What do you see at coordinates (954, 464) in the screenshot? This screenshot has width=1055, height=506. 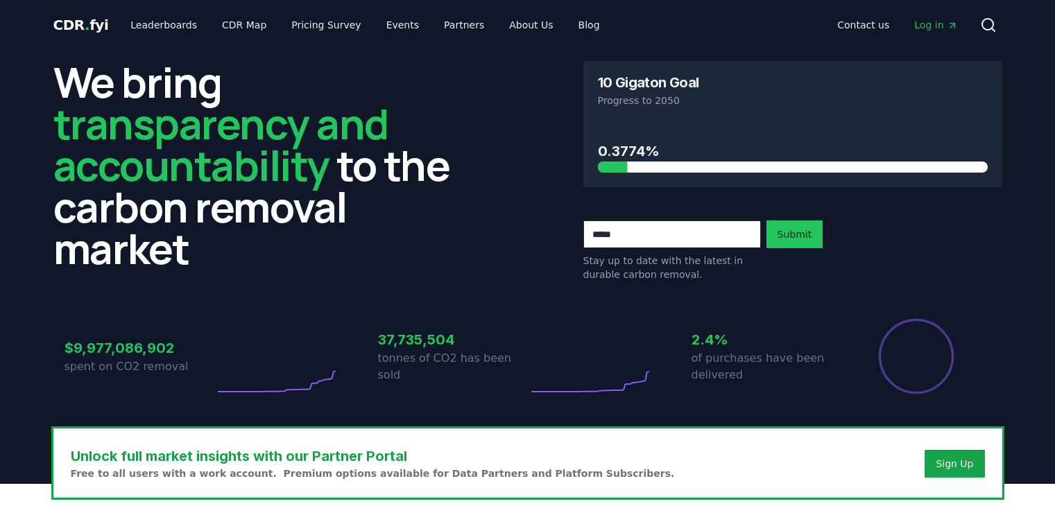 I see `button: Sign Up` at bounding box center [954, 464].